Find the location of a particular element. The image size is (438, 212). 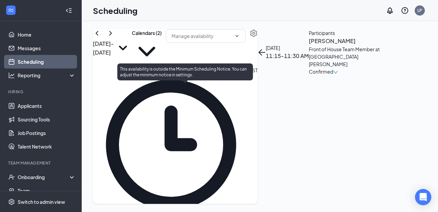

svg: SmallChevronDown is located at coordinates (123, 48).